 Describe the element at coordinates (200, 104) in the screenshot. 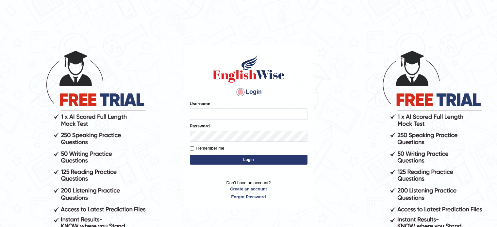

I see `label: Username` at that location.